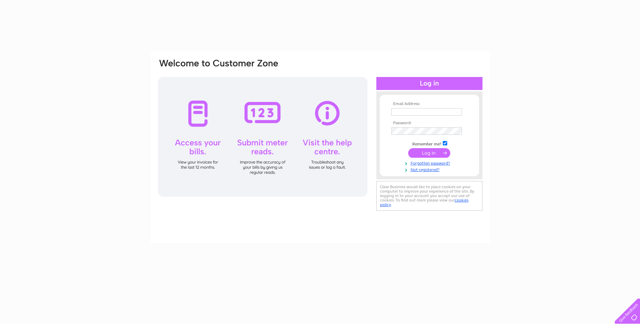 Image resolution: width=640 pixels, height=324 pixels. I want to click on td: Remember me?, so click(429, 143).